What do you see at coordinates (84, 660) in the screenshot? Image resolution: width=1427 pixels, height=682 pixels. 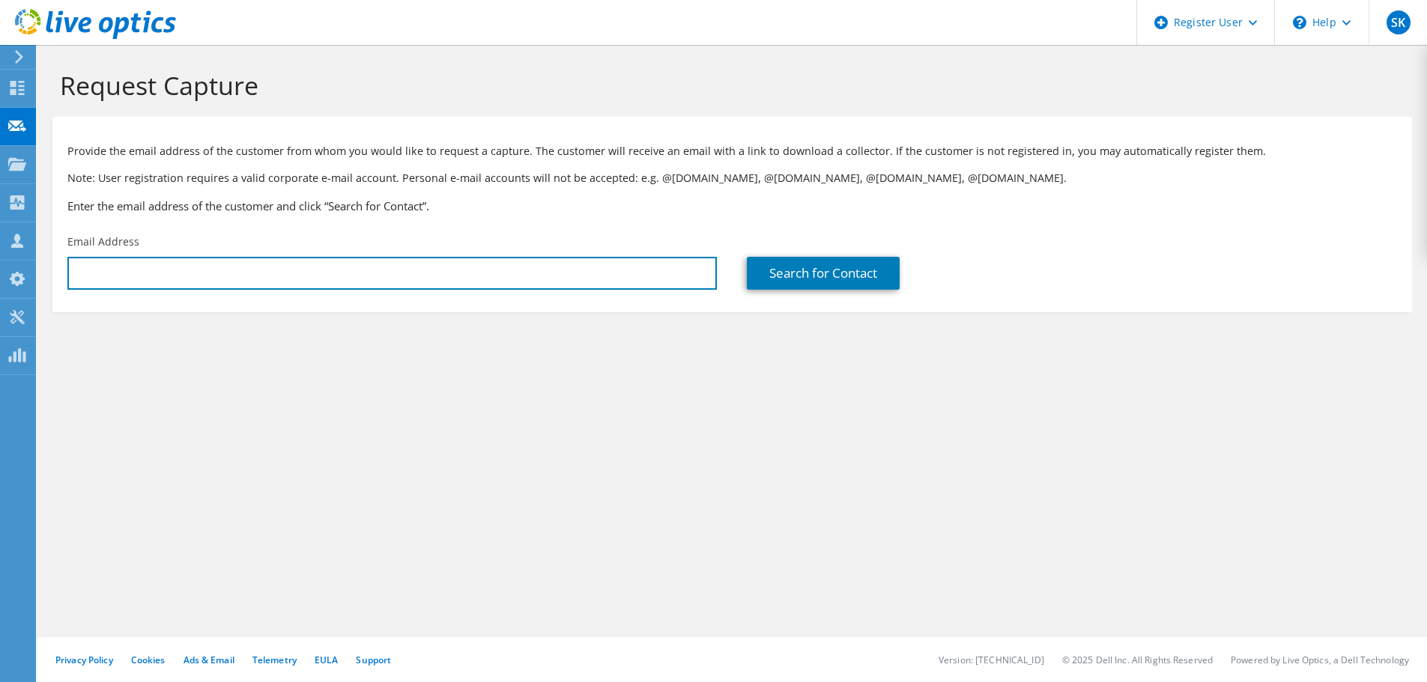 I see `a: Privacy Policy` at bounding box center [84, 660].